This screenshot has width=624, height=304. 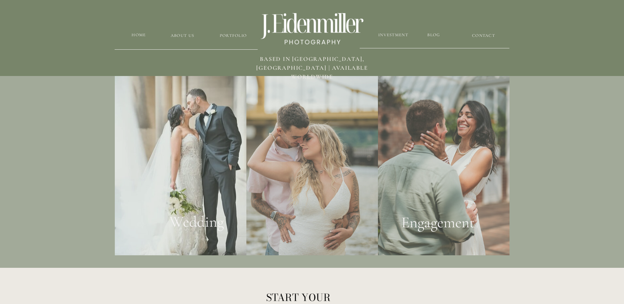 I want to click on a: Portfolio, so click(x=233, y=36).